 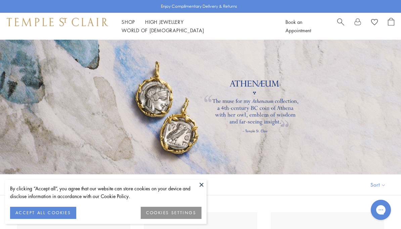 What do you see at coordinates (128, 185) in the screenshot?
I see `button: Stone` at bounding box center [128, 185].